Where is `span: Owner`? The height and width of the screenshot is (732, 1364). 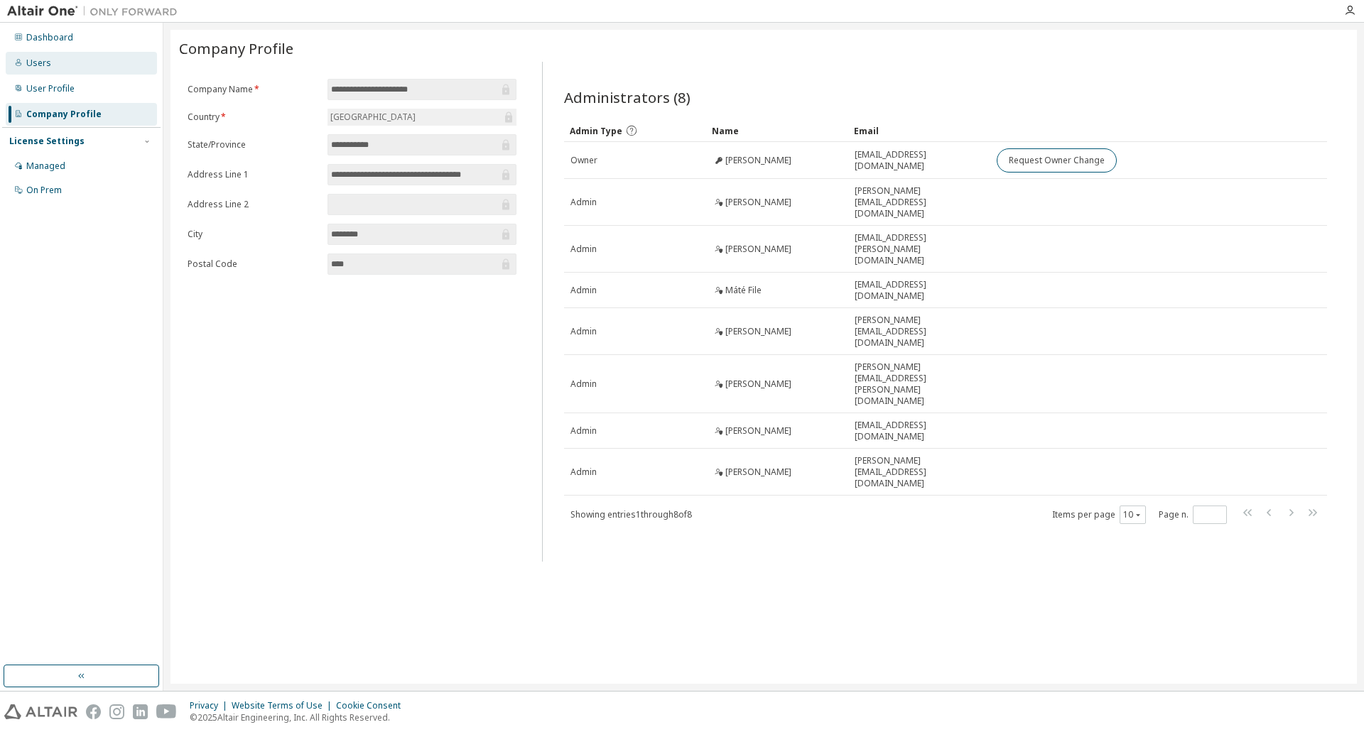
span: Owner is located at coordinates (584, 161).